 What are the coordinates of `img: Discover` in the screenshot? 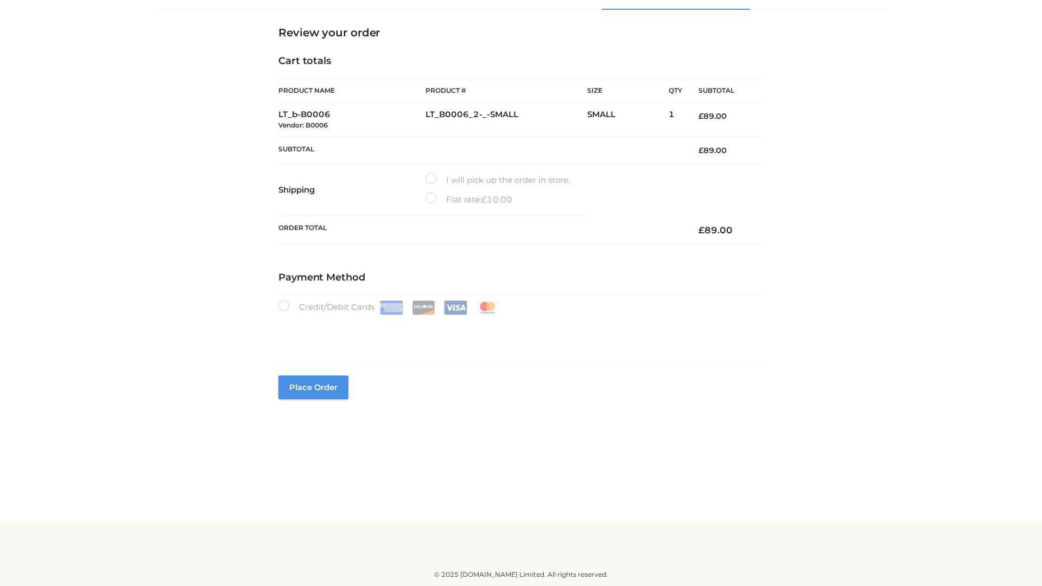 It's located at (423, 308).